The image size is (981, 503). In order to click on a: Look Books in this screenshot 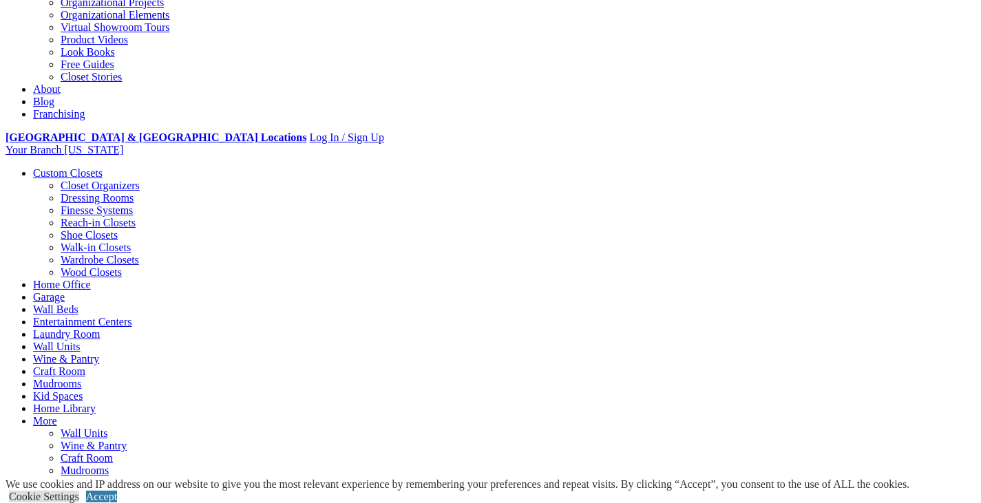, I will do `click(87, 52)`.